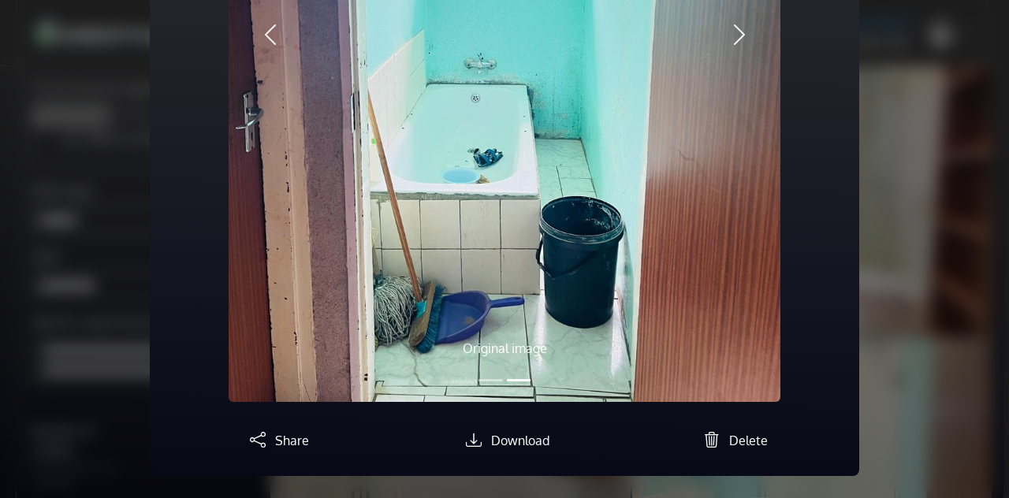  I want to click on span: Delete, so click(748, 441).